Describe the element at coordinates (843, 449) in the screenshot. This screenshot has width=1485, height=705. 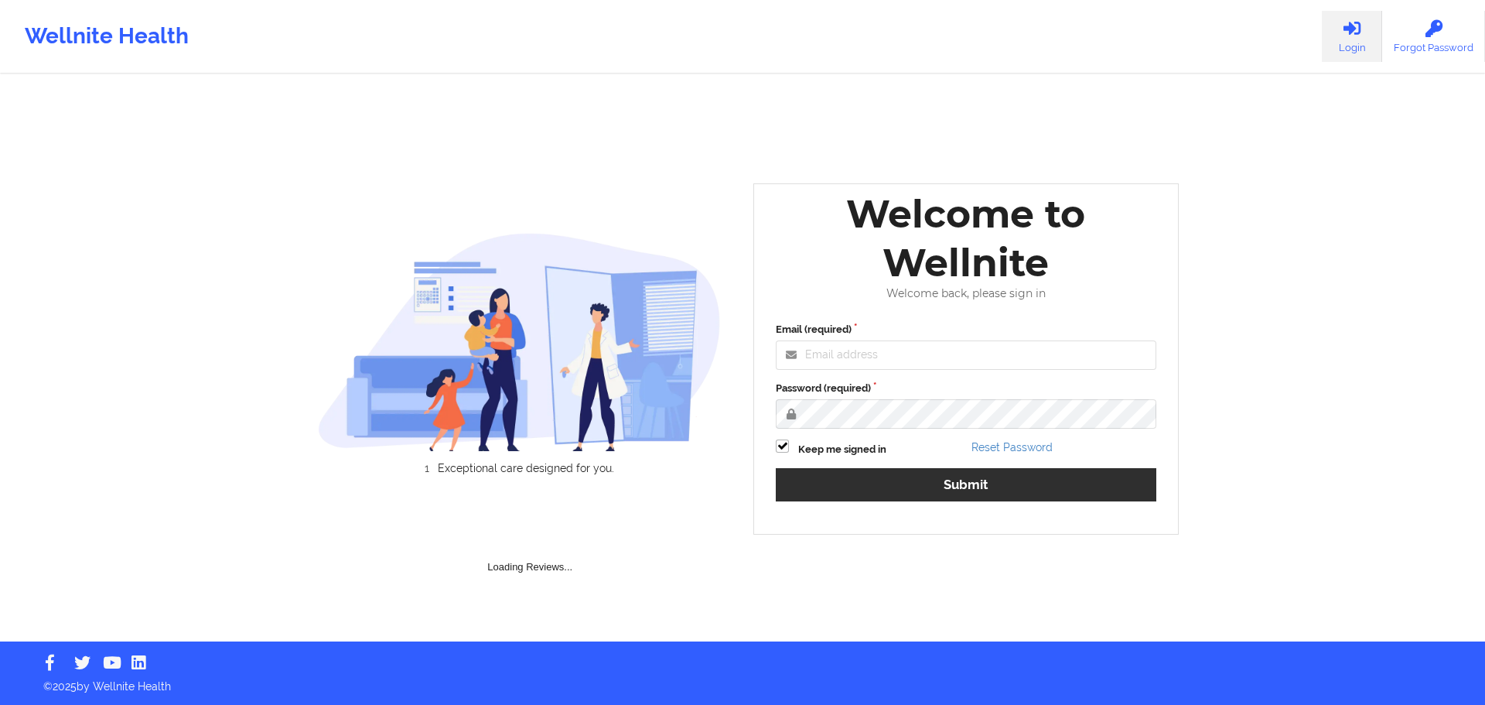
I see `label: Keep me signed in` at that location.